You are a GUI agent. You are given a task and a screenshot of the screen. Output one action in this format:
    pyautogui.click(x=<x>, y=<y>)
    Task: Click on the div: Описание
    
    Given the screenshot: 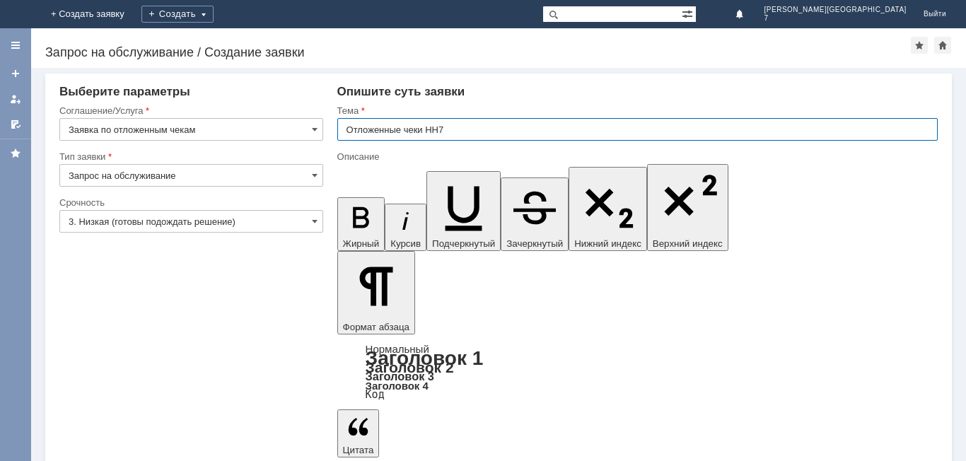 What is the action you would take?
    pyautogui.click(x=636, y=156)
    